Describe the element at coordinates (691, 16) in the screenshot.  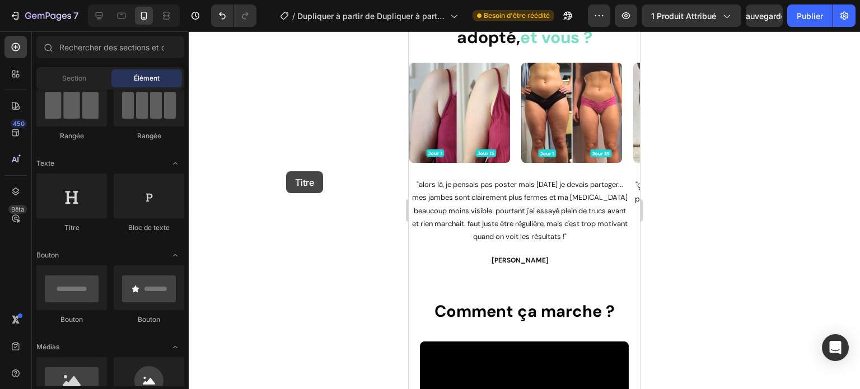
I see `button: 1 produit attribué` at that location.